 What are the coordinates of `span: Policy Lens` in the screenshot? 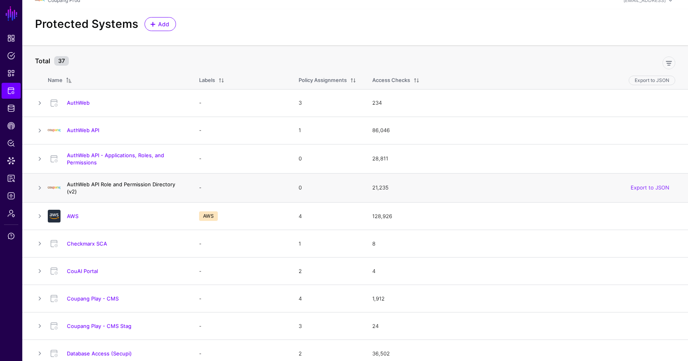 It's located at (11, 143).